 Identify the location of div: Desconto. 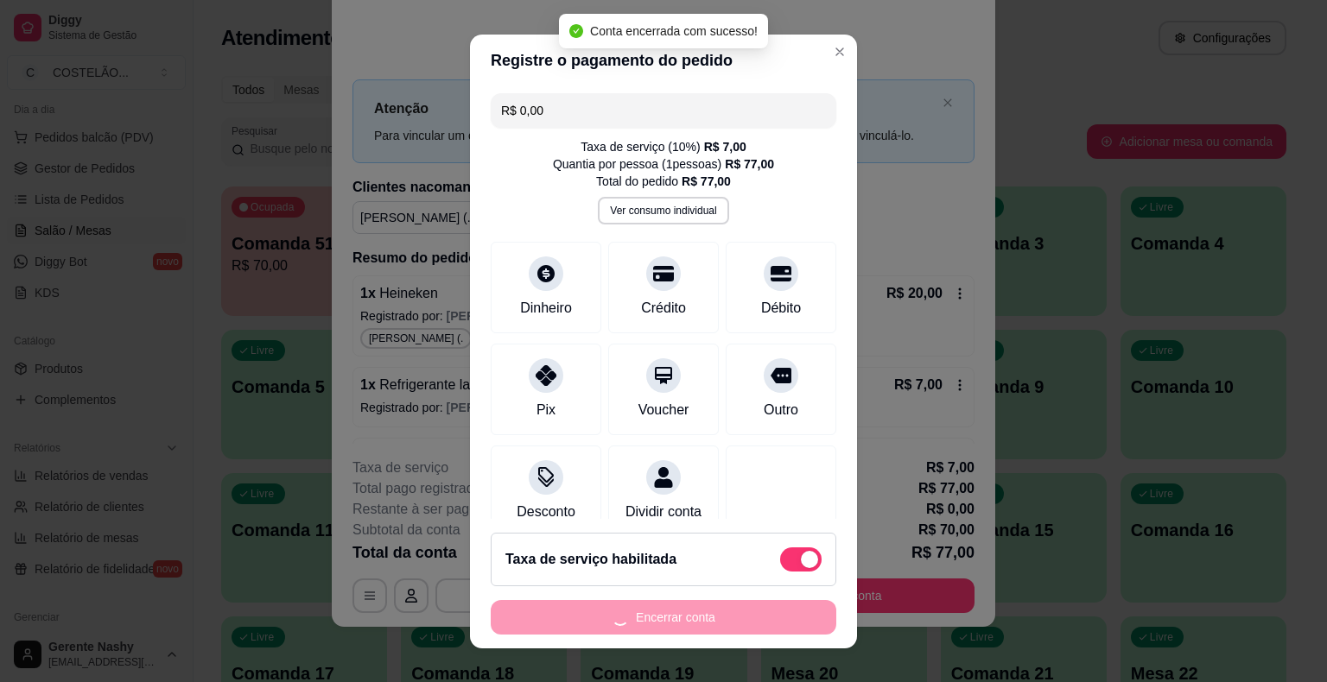
(546, 512).